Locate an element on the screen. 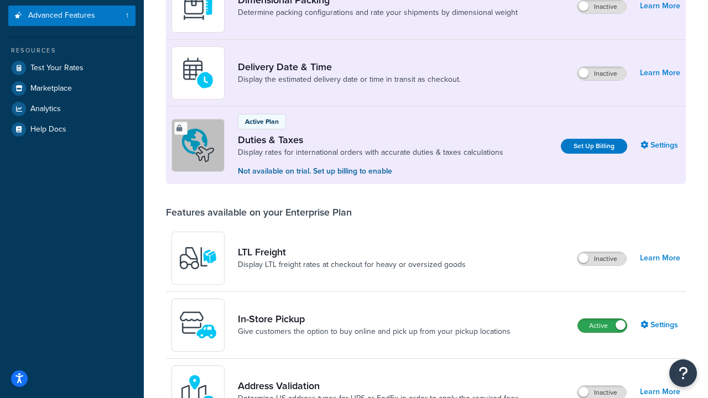 This screenshot has width=708, height=398. a: Delivery Date & Time is located at coordinates (349, 67).